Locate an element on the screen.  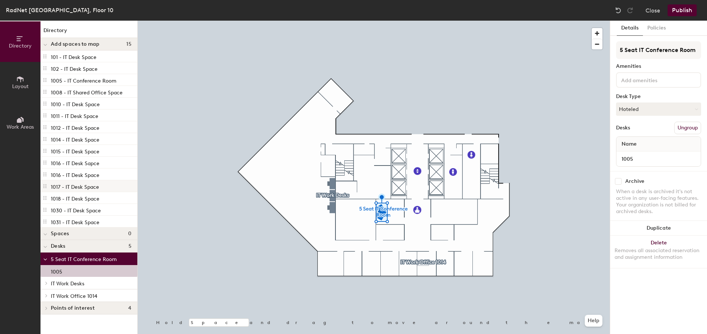
span: Points of interest is located at coordinates (73, 308).